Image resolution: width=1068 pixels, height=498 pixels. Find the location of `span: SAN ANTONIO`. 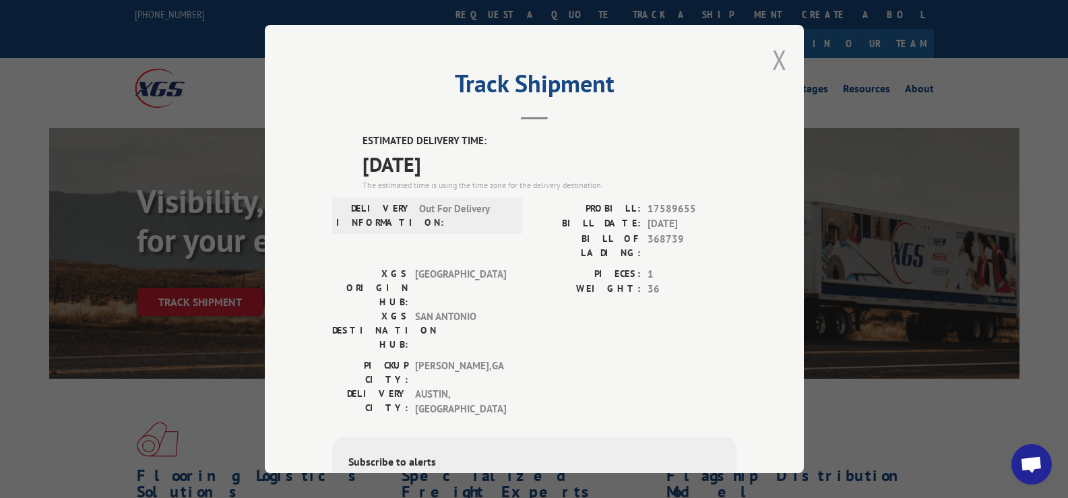

span: SAN ANTONIO is located at coordinates (460, 330).